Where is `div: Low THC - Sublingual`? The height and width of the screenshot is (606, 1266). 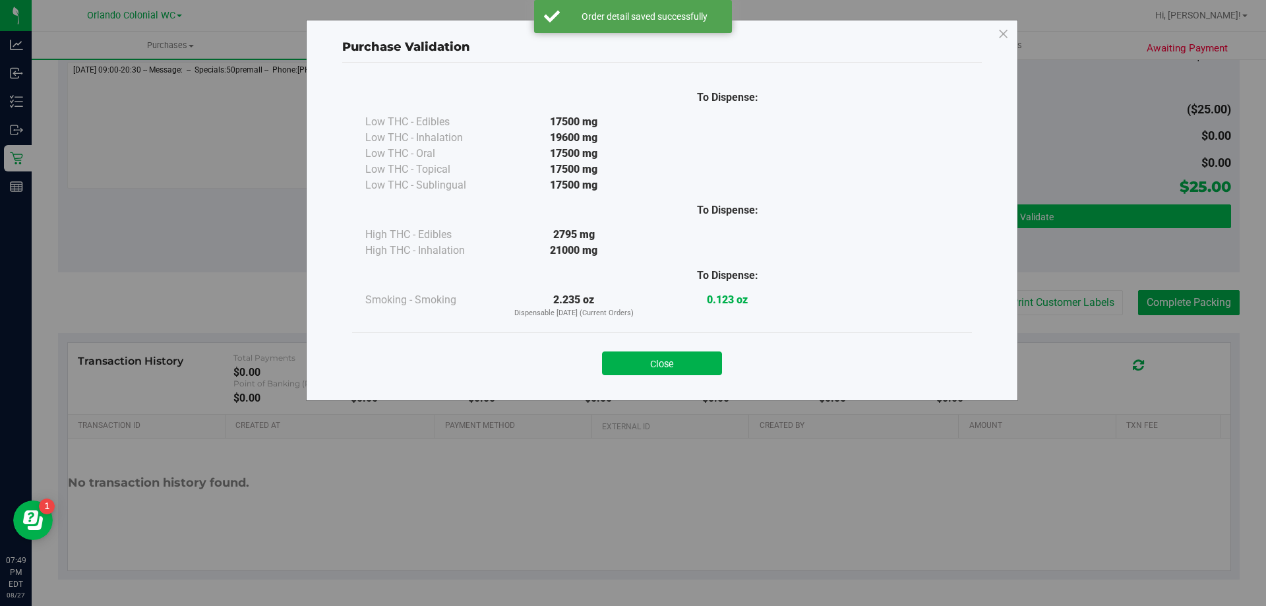 div: Low THC - Sublingual is located at coordinates (431, 185).